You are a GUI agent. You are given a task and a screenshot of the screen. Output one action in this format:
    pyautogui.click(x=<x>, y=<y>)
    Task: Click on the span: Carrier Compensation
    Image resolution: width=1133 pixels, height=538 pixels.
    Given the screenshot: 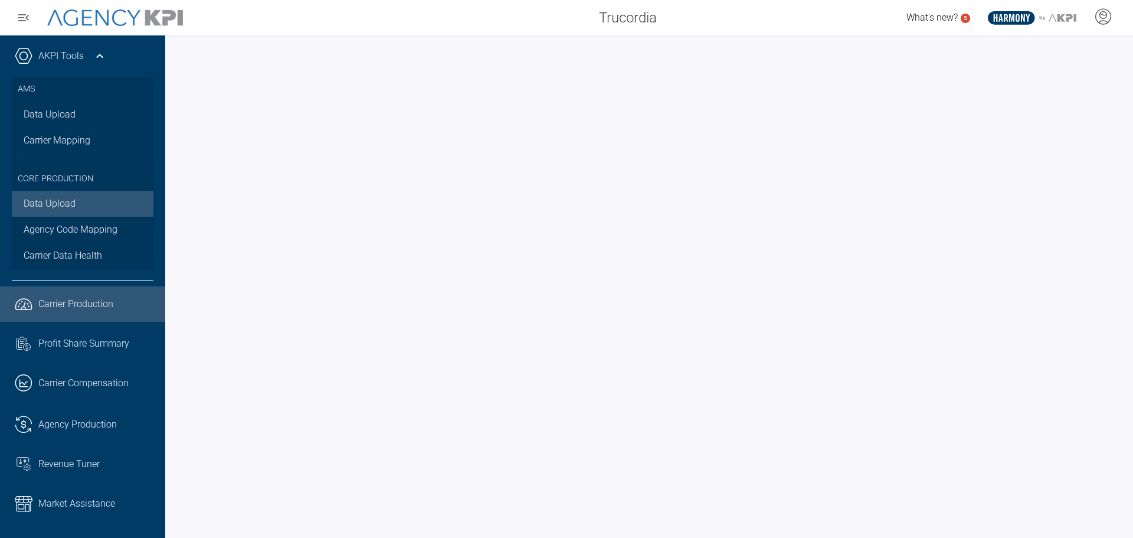 What is the action you would take?
    pyautogui.click(x=83, y=383)
    